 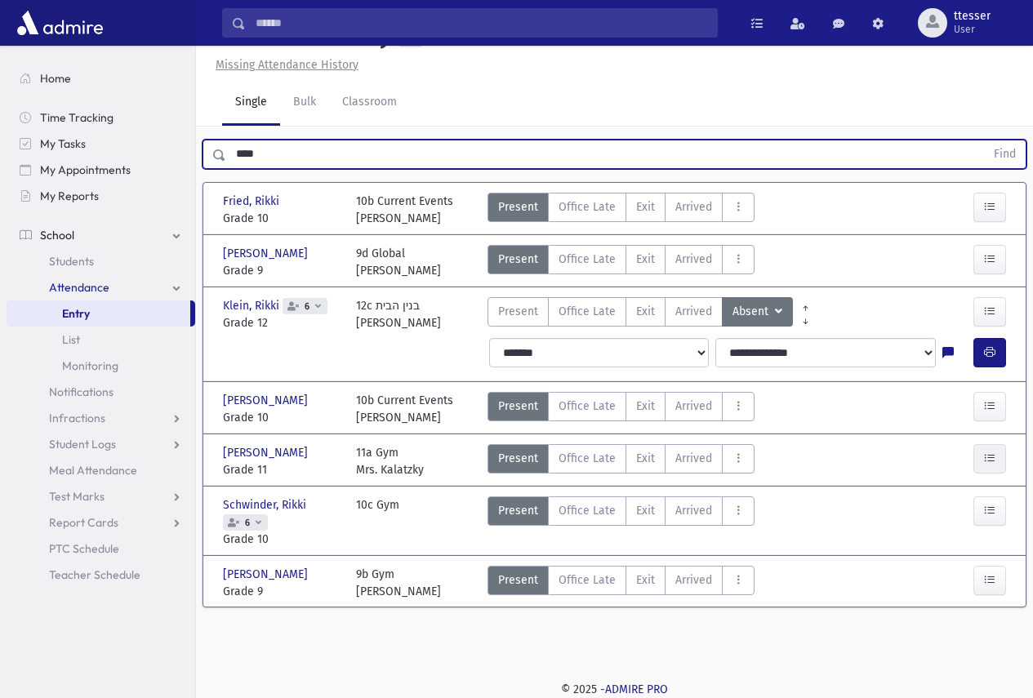 What do you see at coordinates (972, 16) in the screenshot?
I see `span: ttesser` at bounding box center [972, 16].